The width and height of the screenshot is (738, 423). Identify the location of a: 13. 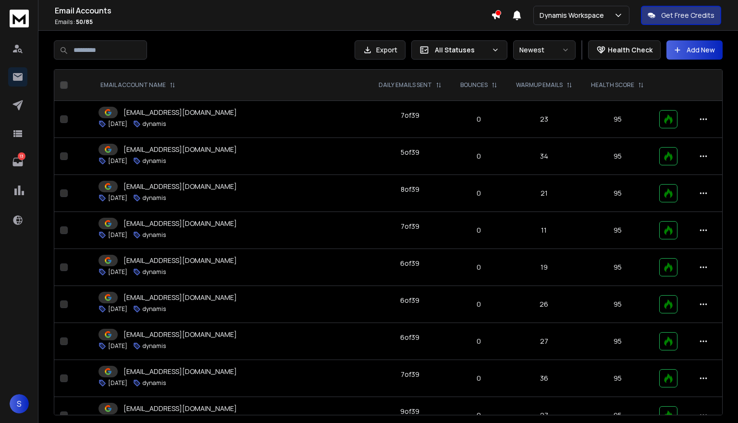
(18, 162).